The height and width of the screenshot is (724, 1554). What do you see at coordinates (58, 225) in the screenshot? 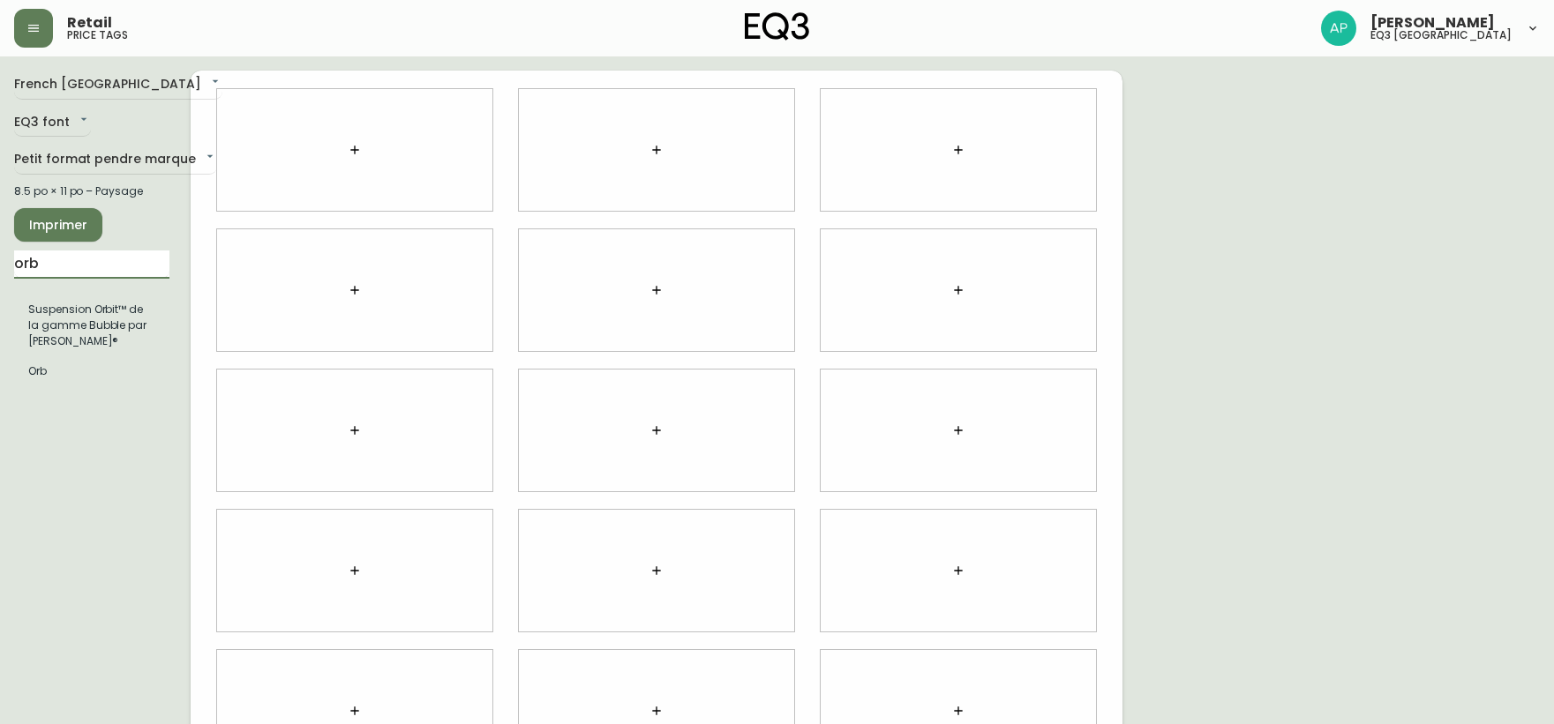
I see `span: Imprimer` at bounding box center [58, 225].